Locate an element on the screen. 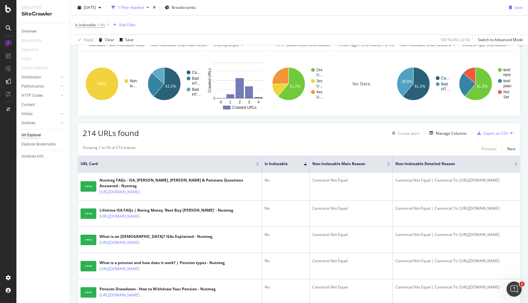 This screenshot has width=528, height=303. a: Distribution is located at coordinates (40, 77).